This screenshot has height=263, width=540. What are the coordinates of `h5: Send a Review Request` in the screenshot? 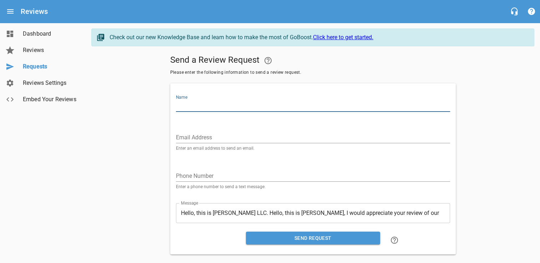 It's located at (313, 61).